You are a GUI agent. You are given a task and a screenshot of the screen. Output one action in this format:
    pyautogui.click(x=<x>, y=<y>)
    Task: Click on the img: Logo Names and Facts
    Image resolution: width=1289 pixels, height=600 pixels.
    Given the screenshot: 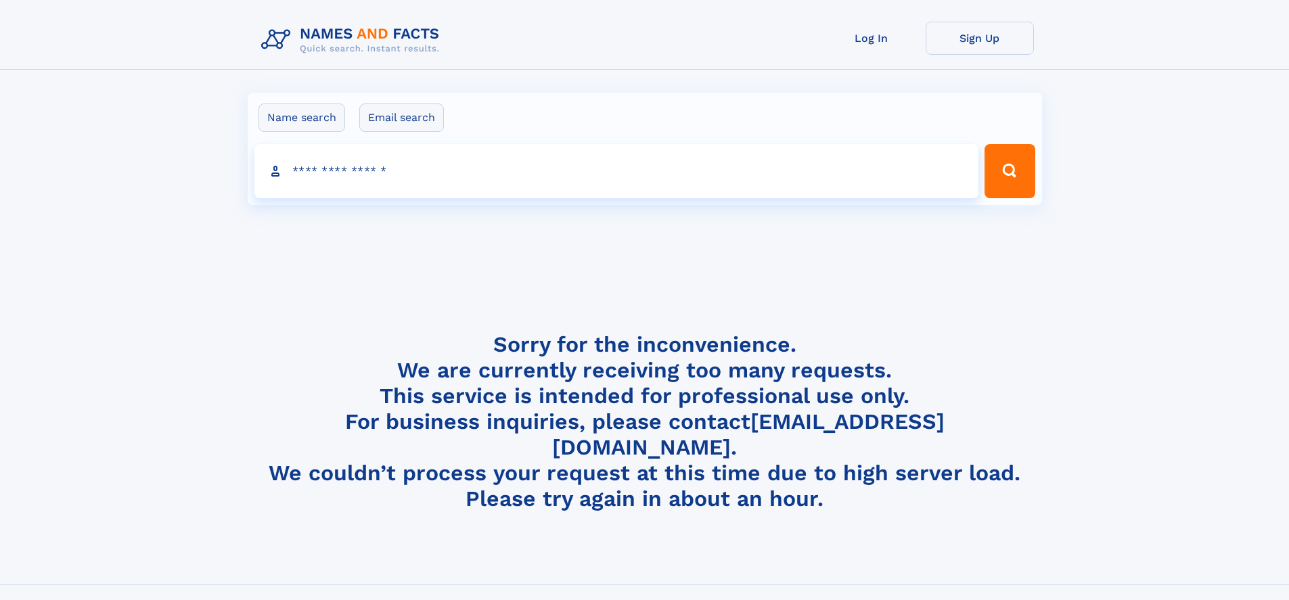 What is the action you would take?
    pyautogui.click(x=353, y=40)
    